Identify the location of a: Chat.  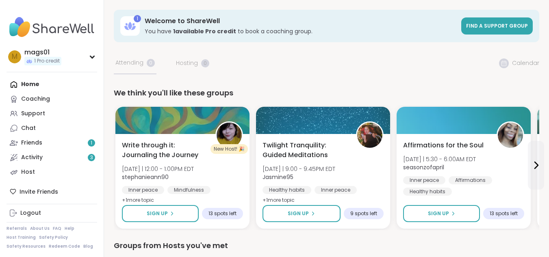
(52, 128).